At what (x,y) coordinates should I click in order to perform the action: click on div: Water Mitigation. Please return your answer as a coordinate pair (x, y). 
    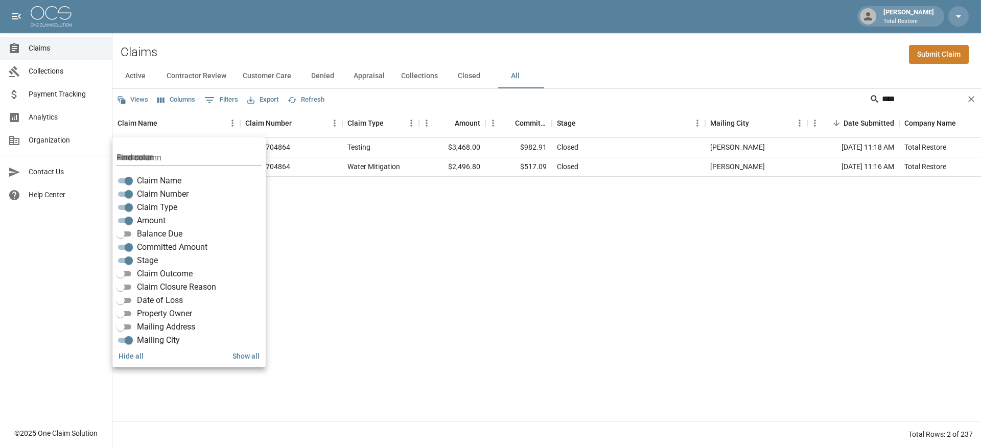
    Looking at the image, I should click on (374, 167).